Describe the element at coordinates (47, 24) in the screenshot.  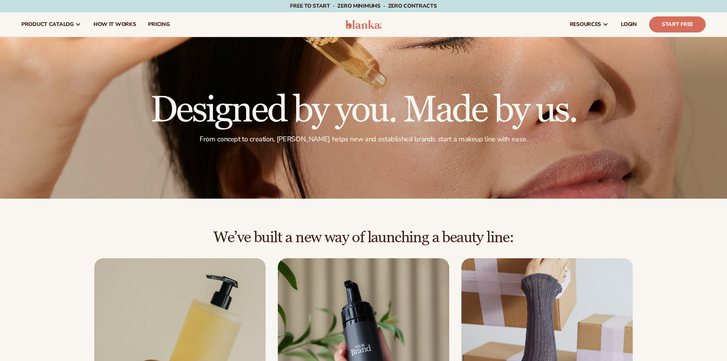
I see `span: product catalog` at that location.